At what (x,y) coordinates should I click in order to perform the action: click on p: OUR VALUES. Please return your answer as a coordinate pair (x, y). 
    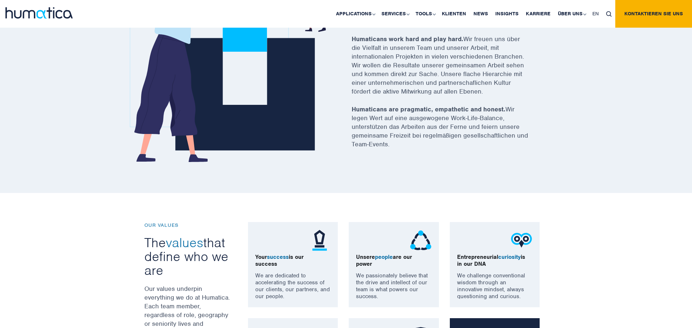
    Looking at the image, I should click on (187, 225).